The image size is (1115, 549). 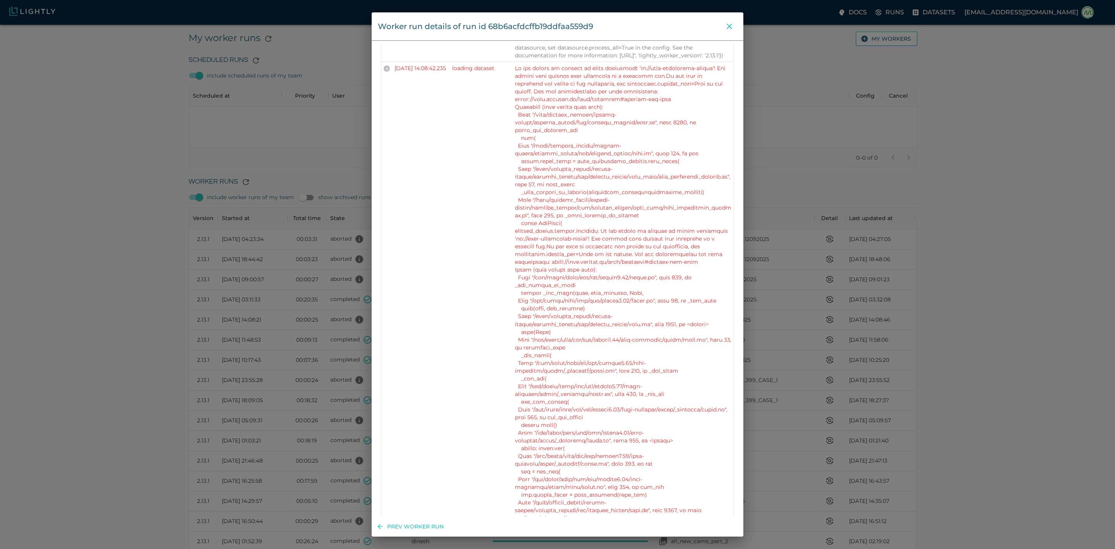 I want to click on div: ERROR, so click(x=387, y=69).